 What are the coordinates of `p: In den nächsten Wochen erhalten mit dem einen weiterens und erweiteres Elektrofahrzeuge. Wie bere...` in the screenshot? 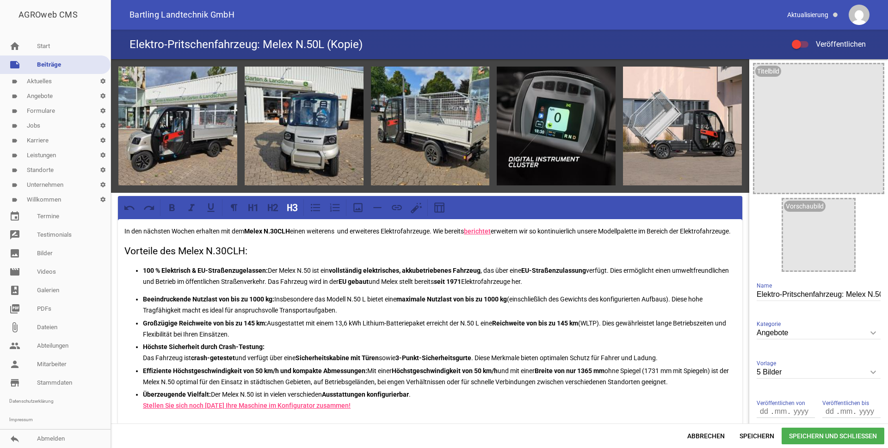 It's located at (430, 231).